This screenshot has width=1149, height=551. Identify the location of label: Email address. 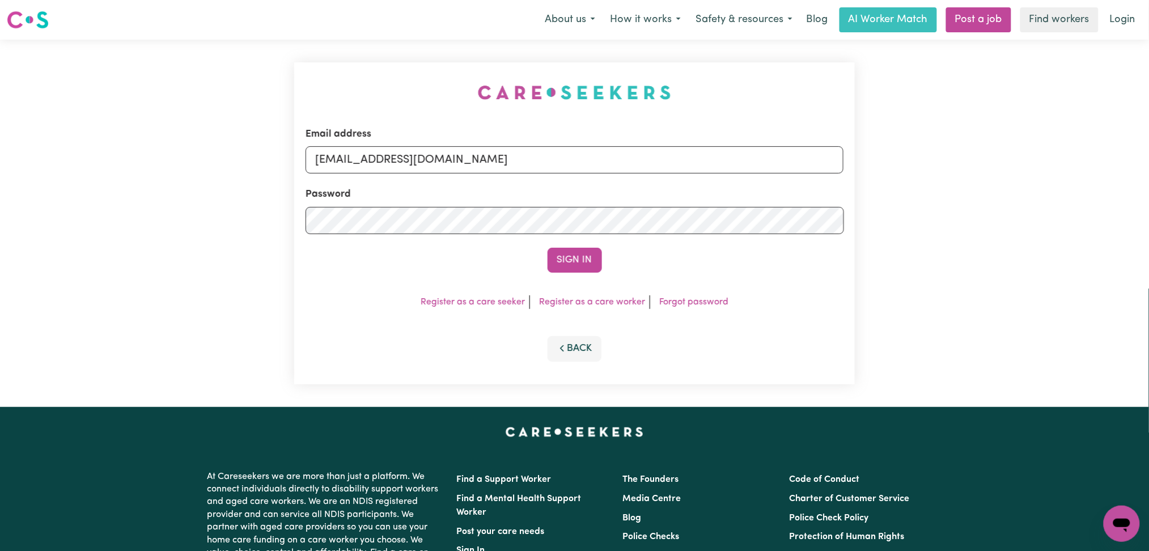
(338, 134).